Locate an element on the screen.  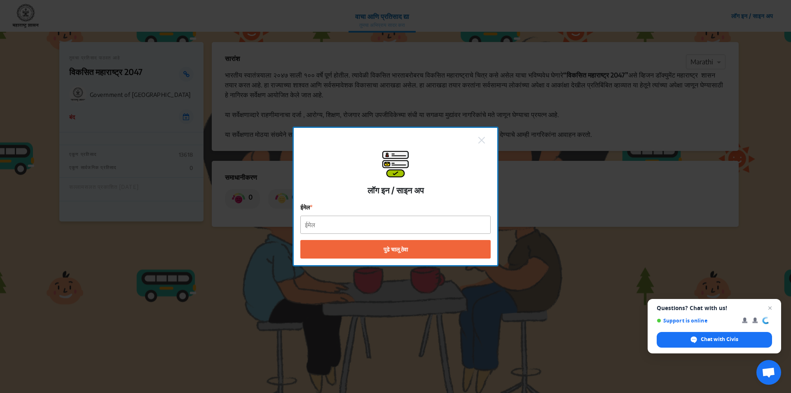
a: Open chat is located at coordinates (769, 372).